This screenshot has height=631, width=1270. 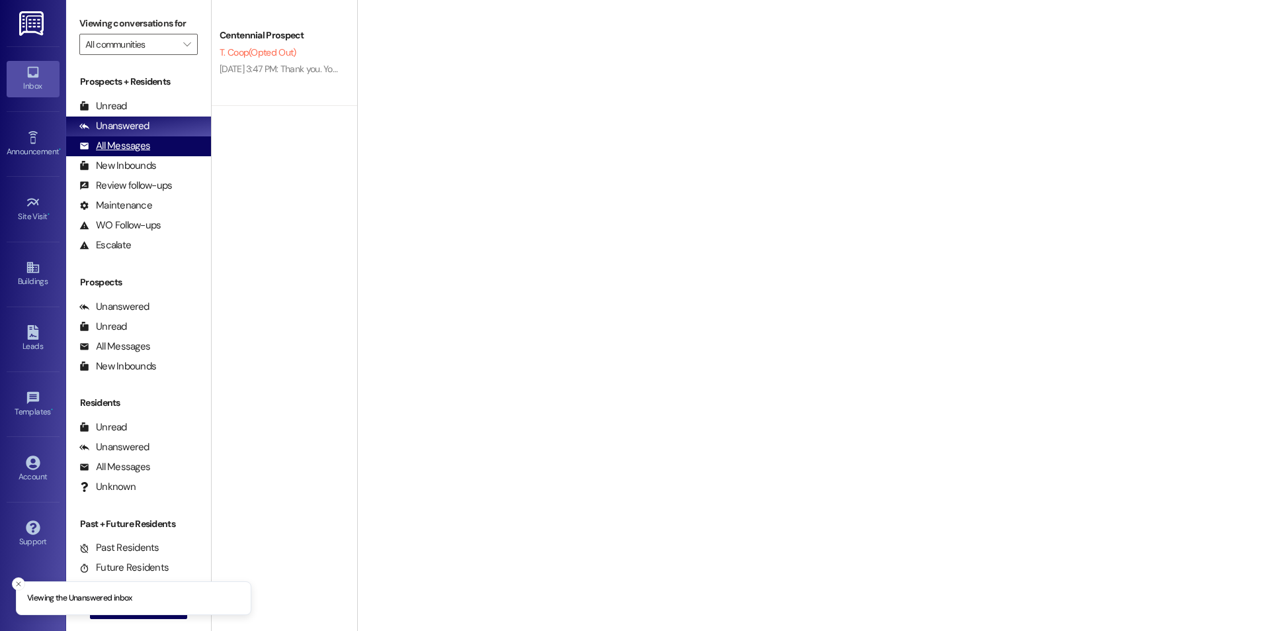 What do you see at coordinates (138, 282) in the screenshot?
I see `div: Prospects` at bounding box center [138, 282].